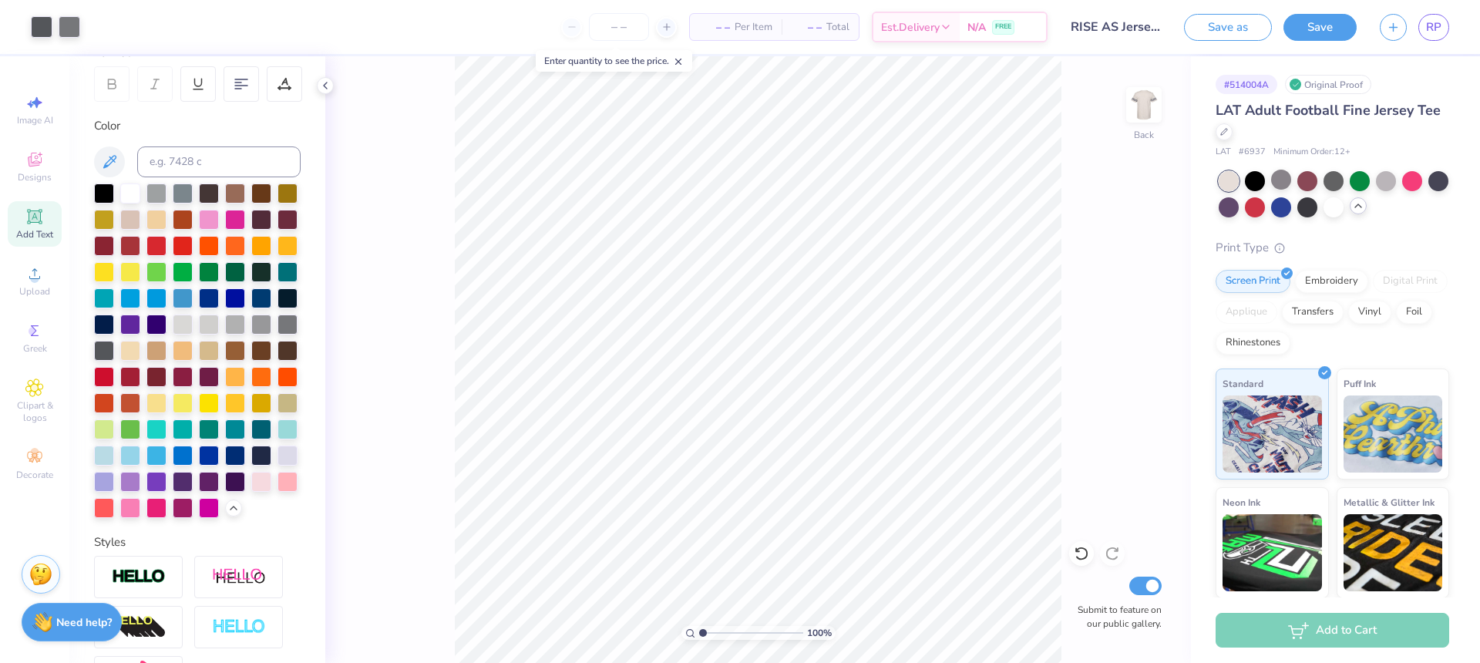 The height and width of the screenshot is (663, 1480). What do you see at coordinates (1370, 312) in the screenshot?
I see `div: Vinyl` at bounding box center [1370, 312].